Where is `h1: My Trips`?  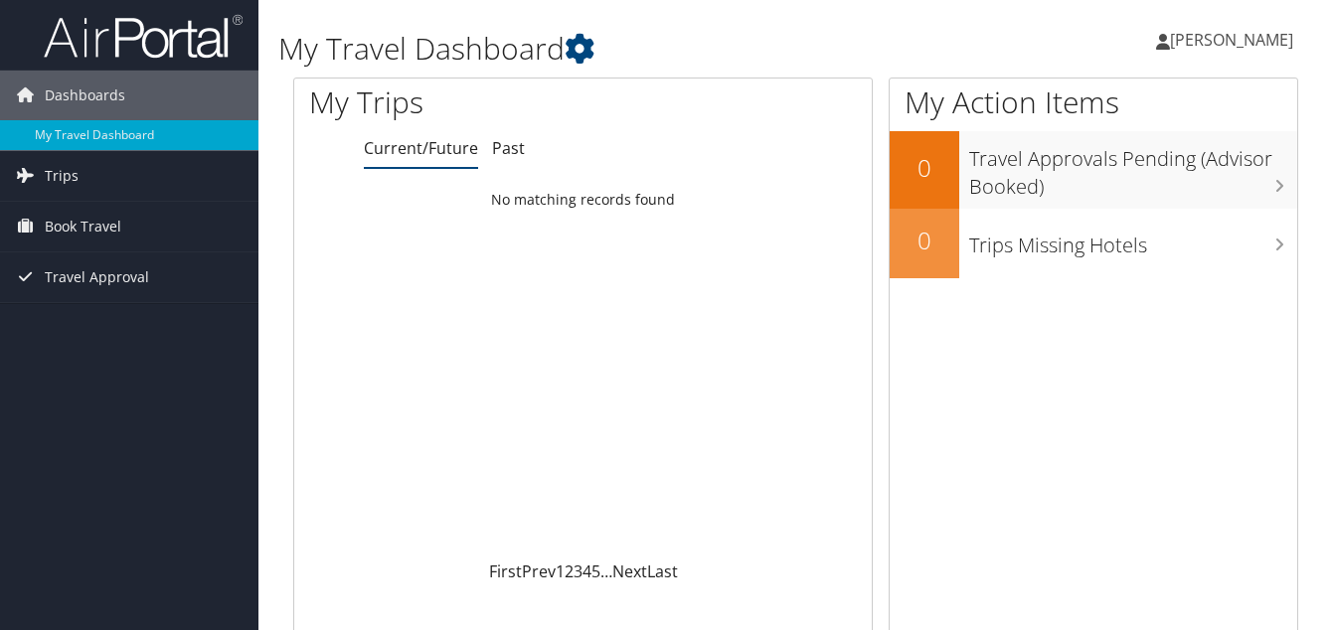 h1: My Trips is located at coordinates (462, 102).